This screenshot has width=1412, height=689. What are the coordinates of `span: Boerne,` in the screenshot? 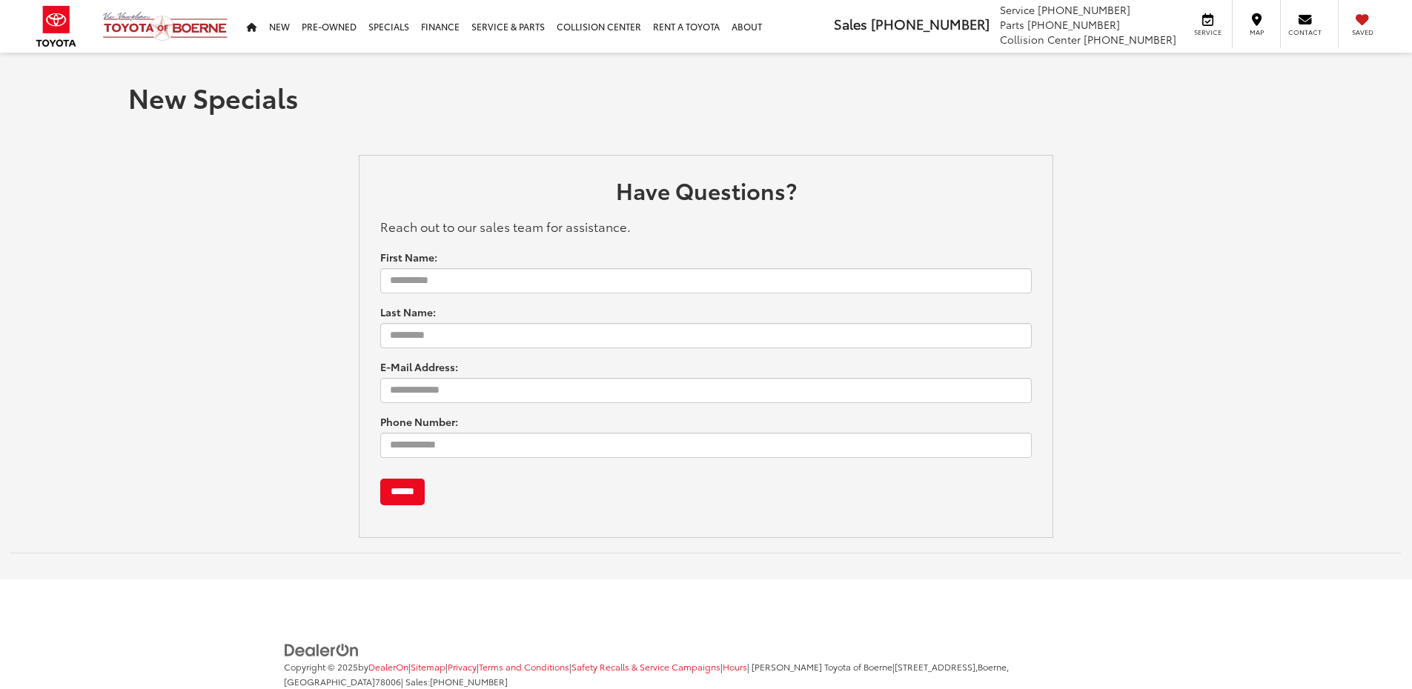 It's located at (993, 666).